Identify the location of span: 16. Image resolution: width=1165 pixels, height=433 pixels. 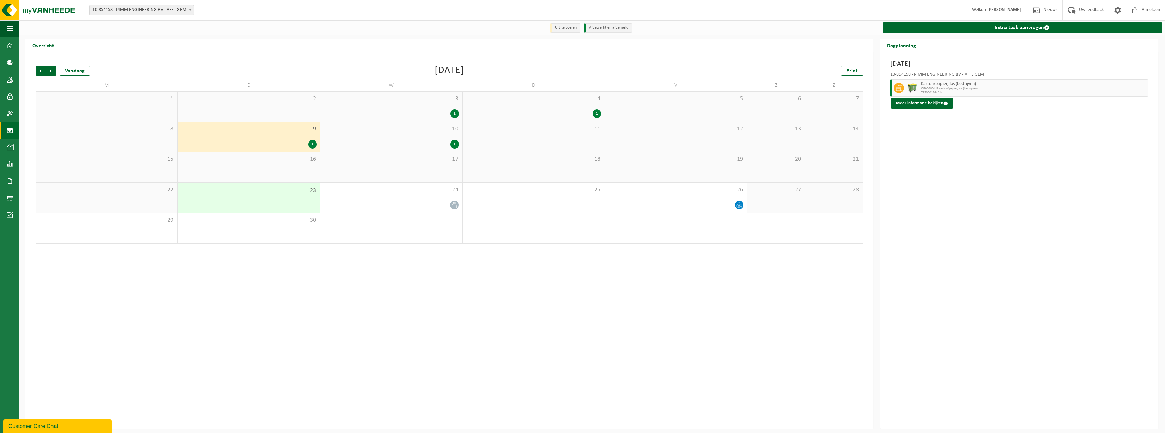
(249, 159).